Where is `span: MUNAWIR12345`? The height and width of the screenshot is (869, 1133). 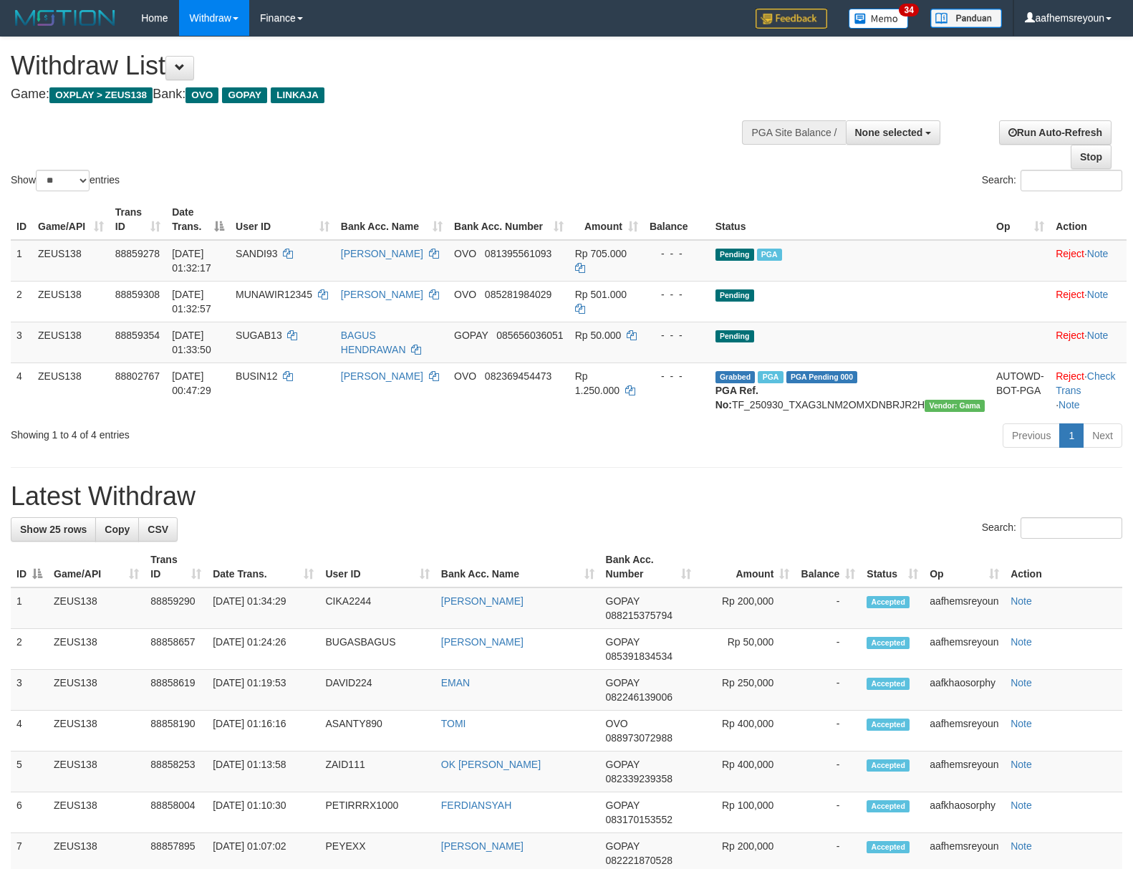
span: MUNAWIR12345 is located at coordinates (274, 294).